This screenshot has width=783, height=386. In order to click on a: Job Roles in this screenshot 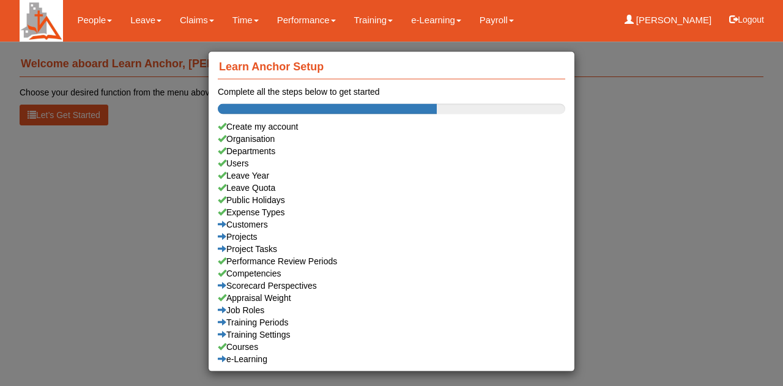, I will do `click(392, 310)`.